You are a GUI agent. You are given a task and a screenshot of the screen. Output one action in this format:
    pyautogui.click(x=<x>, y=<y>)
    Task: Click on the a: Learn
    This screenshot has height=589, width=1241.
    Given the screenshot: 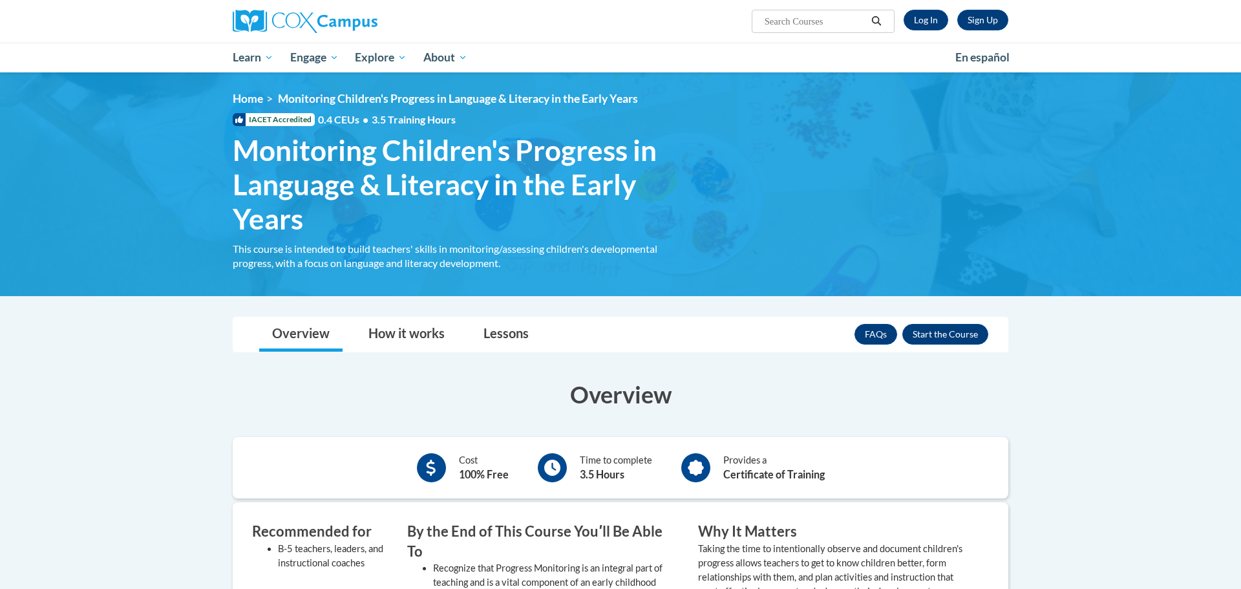 What is the action you would take?
    pyautogui.click(x=253, y=58)
    